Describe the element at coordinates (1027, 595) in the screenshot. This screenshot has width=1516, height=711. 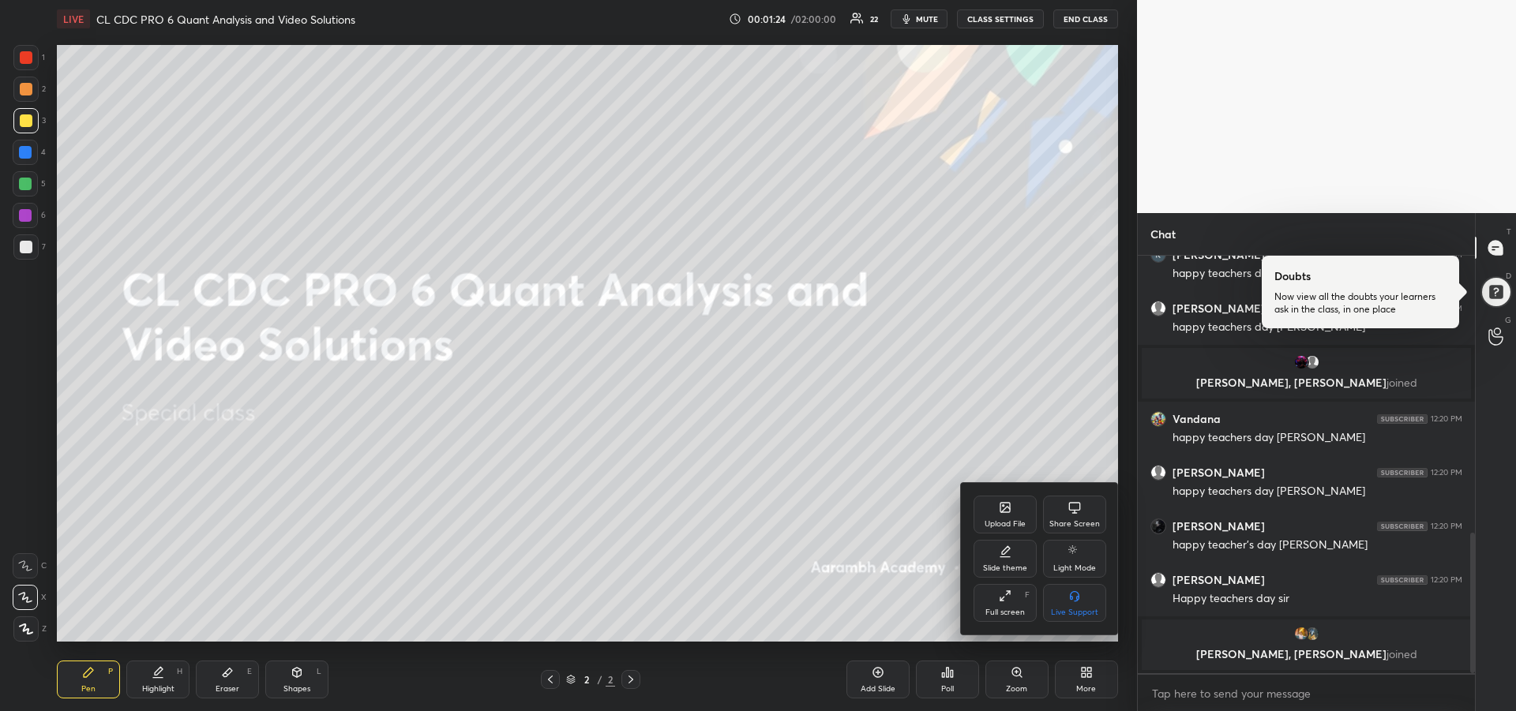
I see `div: F` at that location.